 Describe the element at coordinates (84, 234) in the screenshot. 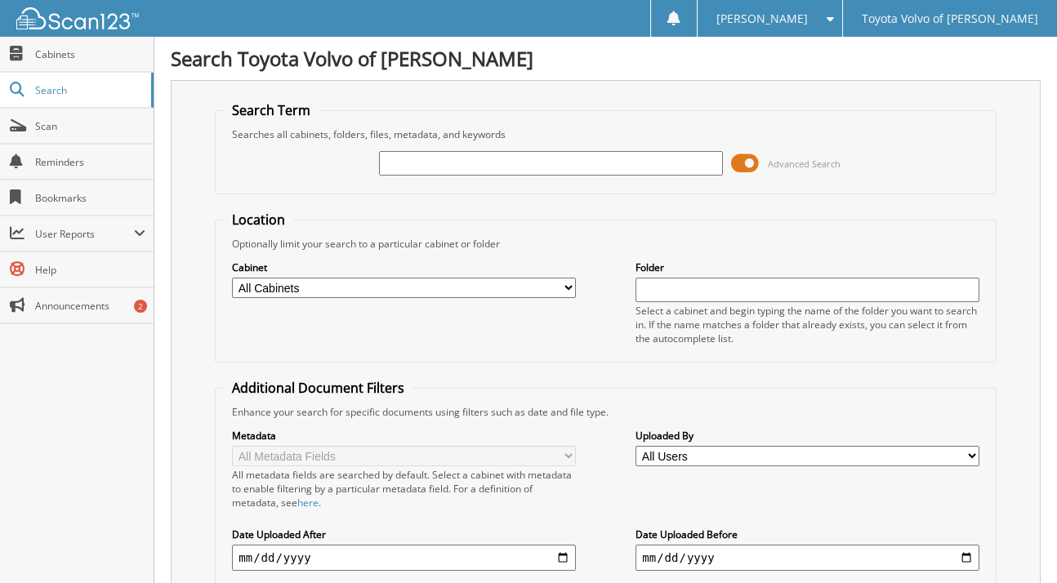

I see `span: User Reports` at that location.